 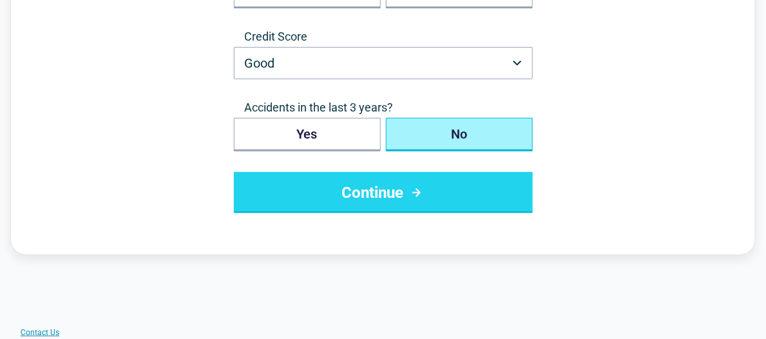 I want to click on button: Continue, so click(x=383, y=193).